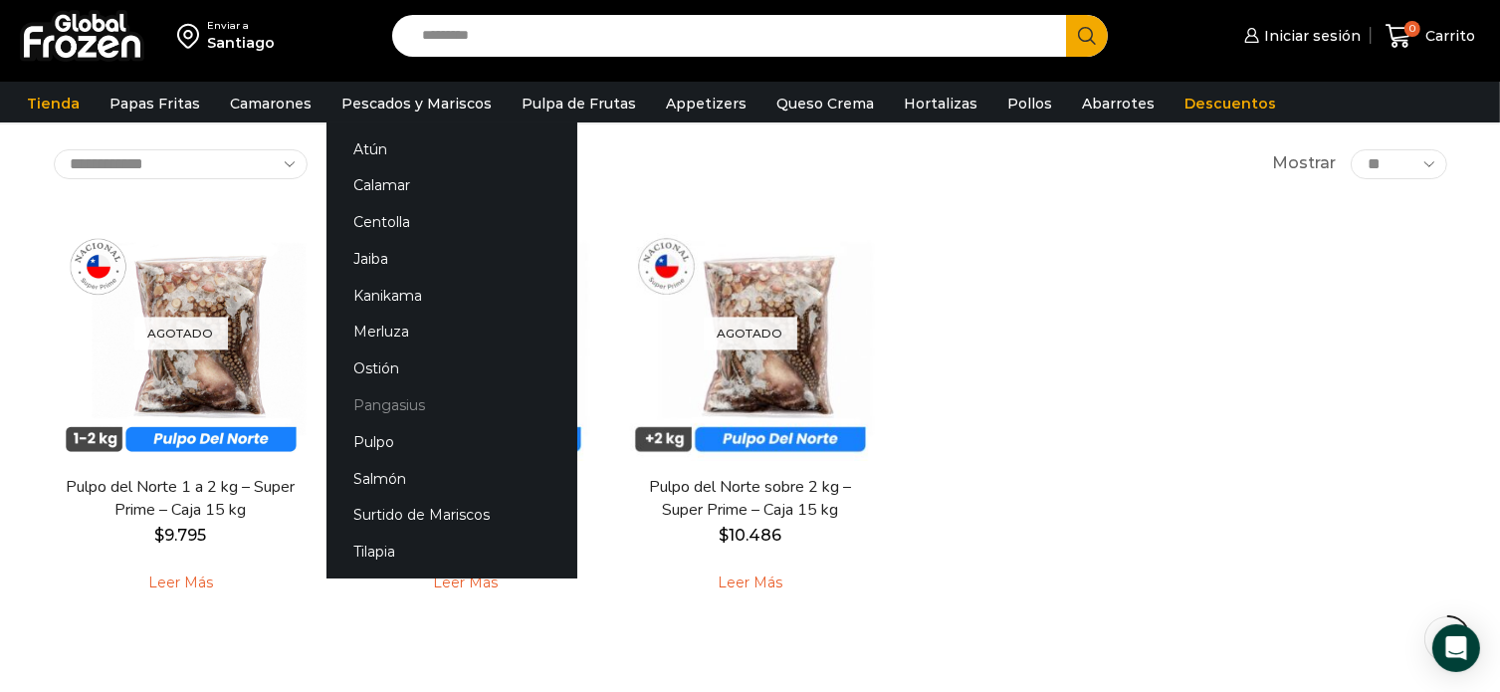  Describe the element at coordinates (181, 534) in the screenshot. I see `bdi: 9.795` at that location.